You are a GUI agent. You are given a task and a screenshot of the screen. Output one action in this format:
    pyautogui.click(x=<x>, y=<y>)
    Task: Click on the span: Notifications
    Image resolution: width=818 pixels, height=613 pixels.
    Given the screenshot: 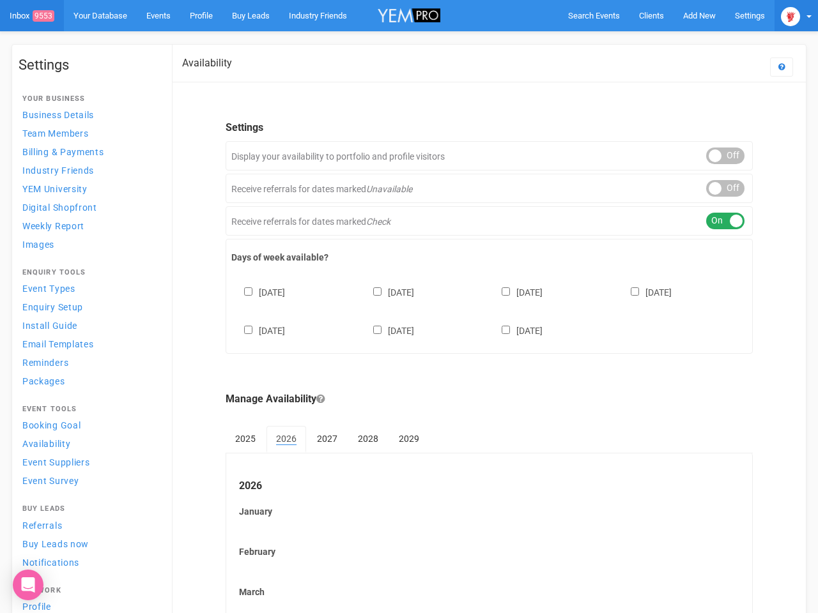 What is the action you would take?
    pyautogui.click(x=50, y=563)
    